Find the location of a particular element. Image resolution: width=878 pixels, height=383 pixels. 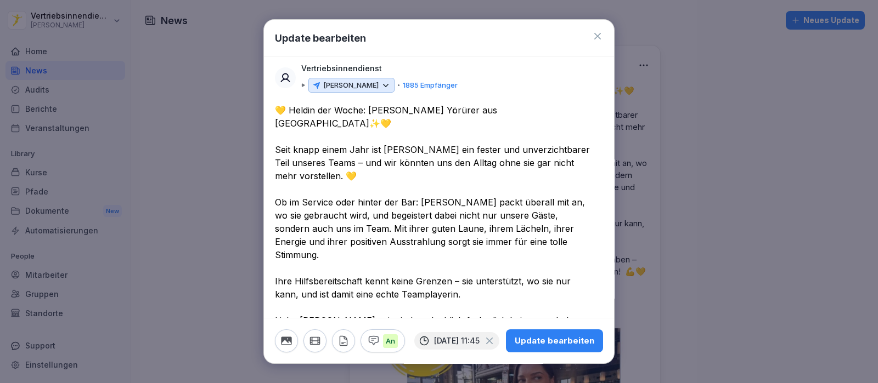

p: An is located at coordinates (390, 341).